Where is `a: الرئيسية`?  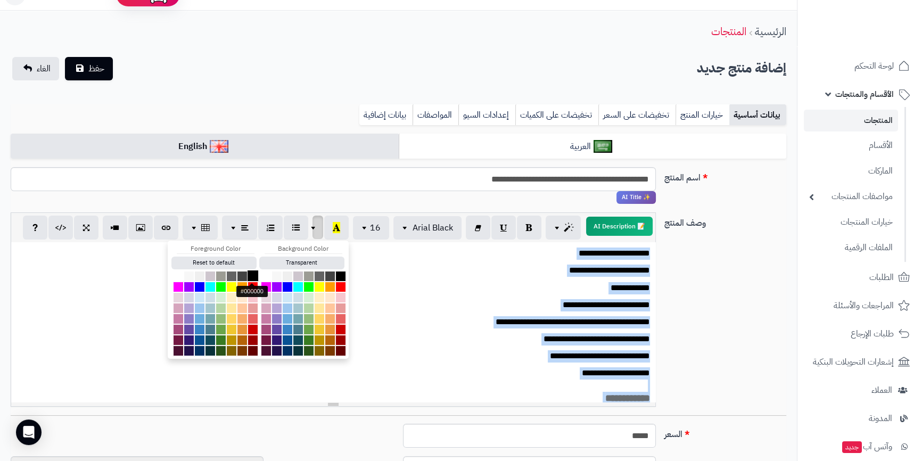
a: الرئيسية is located at coordinates (771, 31).